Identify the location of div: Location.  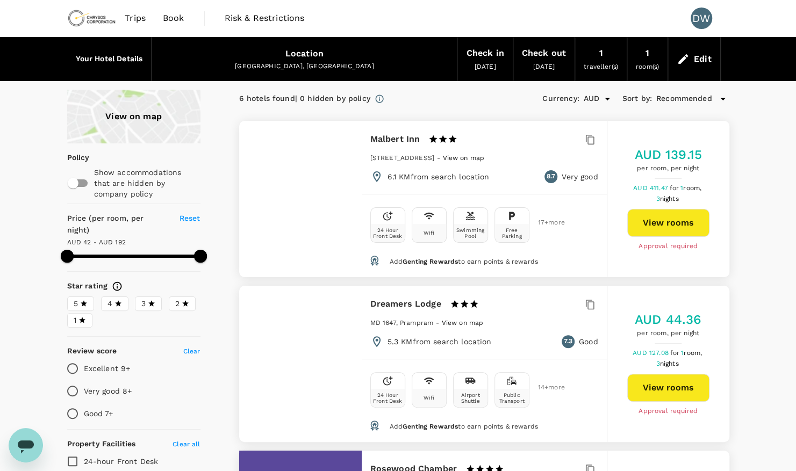
(304, 54).